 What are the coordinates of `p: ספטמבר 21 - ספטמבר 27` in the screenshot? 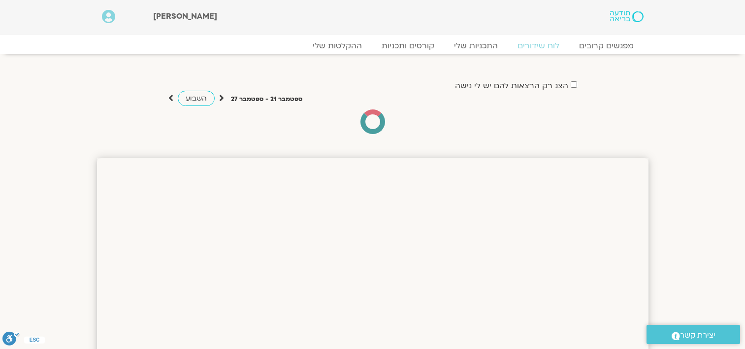 It's located at (266, 99).